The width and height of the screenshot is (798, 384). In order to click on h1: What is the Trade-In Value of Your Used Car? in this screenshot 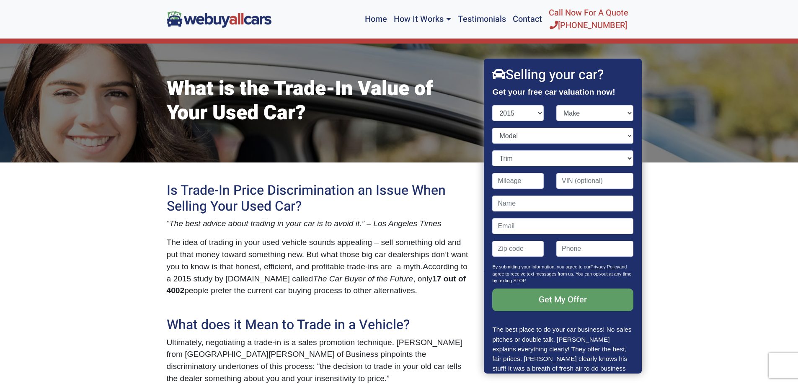, I will do `click(320, 101)`.